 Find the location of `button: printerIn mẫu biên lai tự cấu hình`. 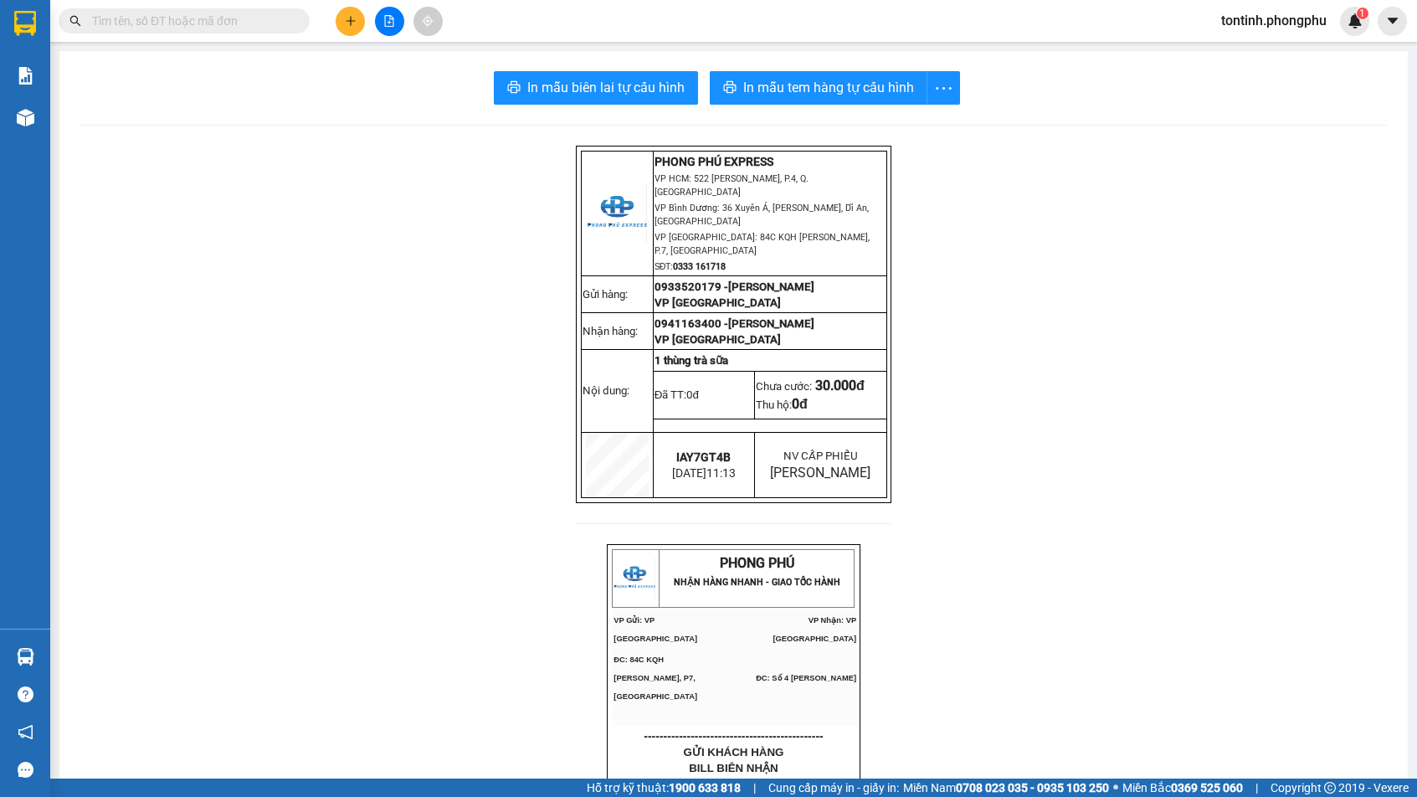

button: printerIn mẫu biên lai tự cấu hình is located at coordinates (596, 88).